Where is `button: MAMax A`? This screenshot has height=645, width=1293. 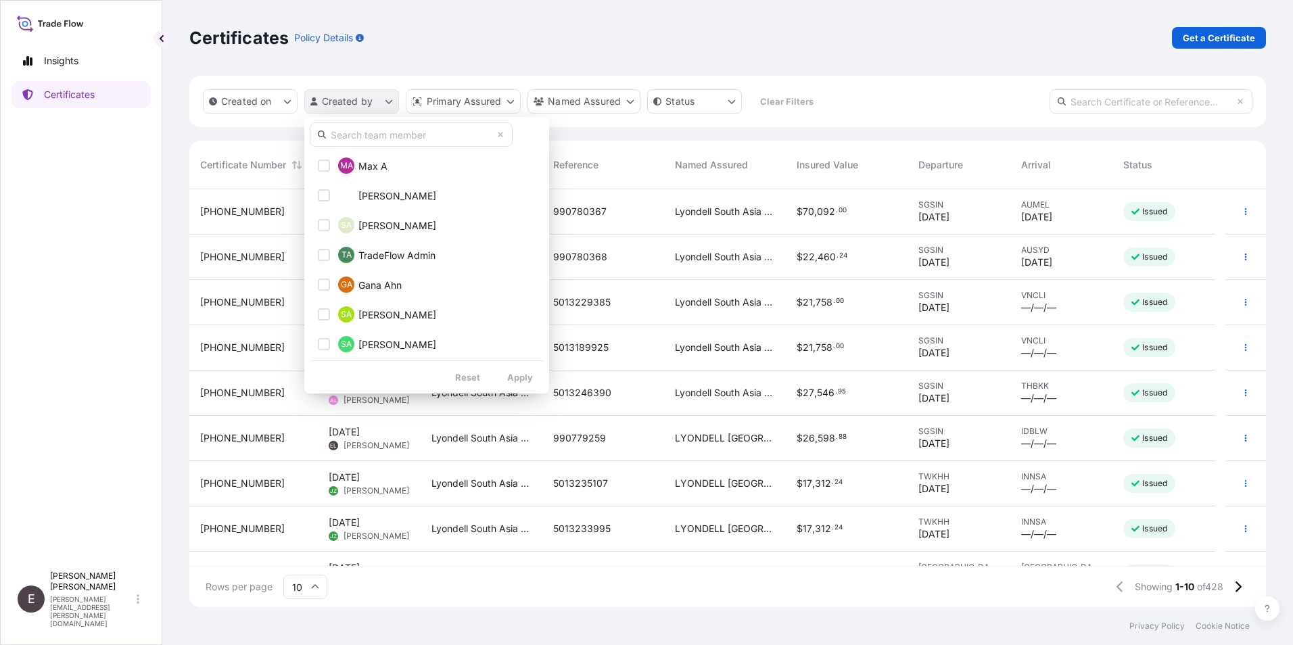 button: MAMax A is located at coordinates (427, 166).